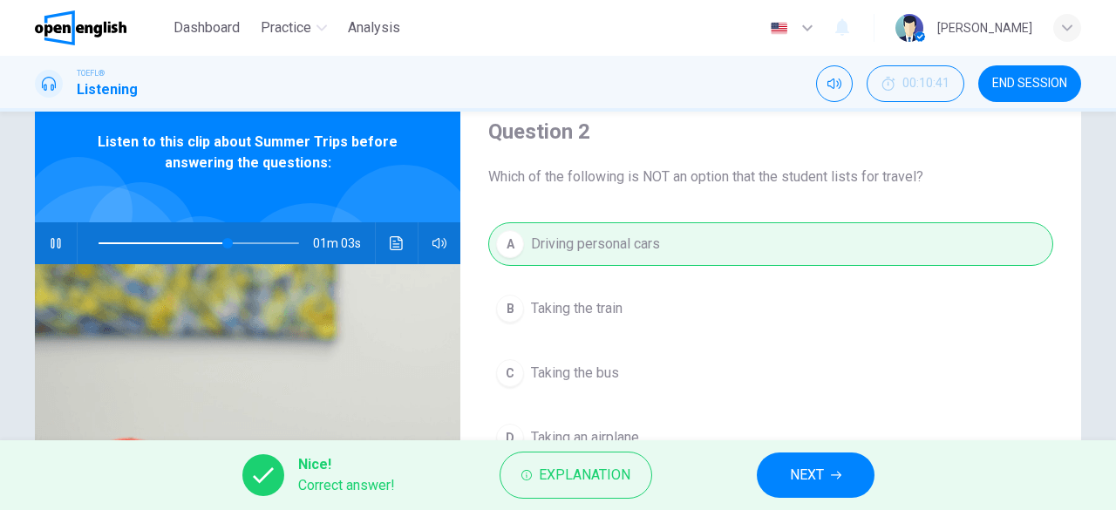 This screenshot has width=1116, height=510. Describe the element at coordinates (80, 28) in the screenshot. I see `img: OpenEnglish logo` at that location.